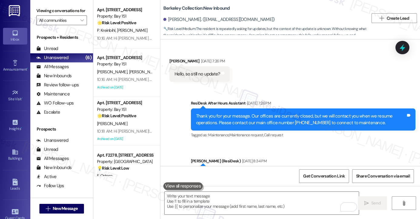 This screenshot has width=420, height=219. What do you see at coordinates (15, 125) in the screenshot?
I see `a: Insights •` at bounding box center [15, 125].